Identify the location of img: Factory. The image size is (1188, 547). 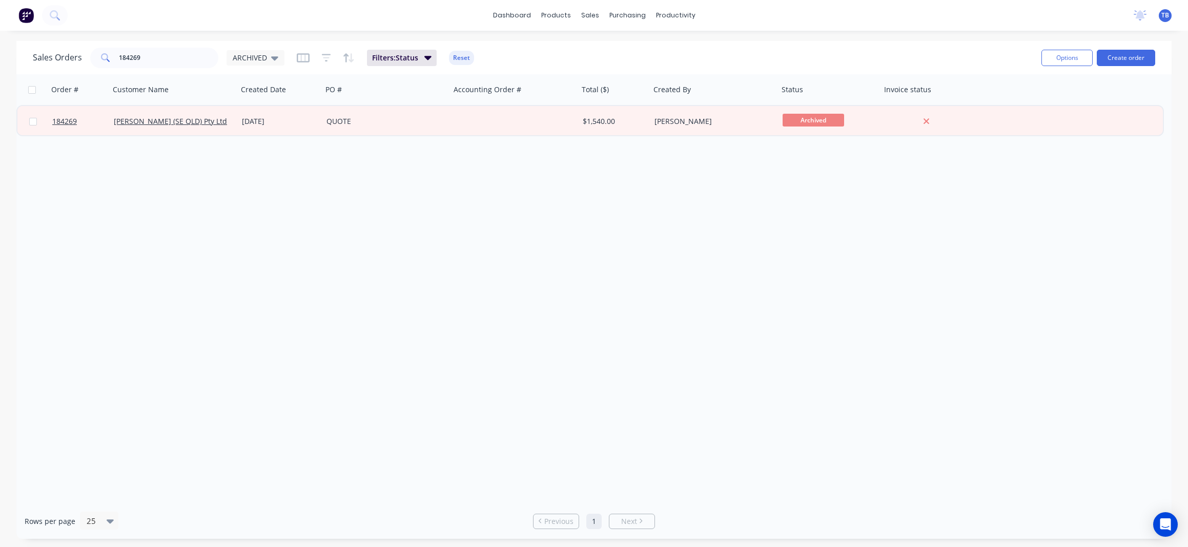
(26, 15).